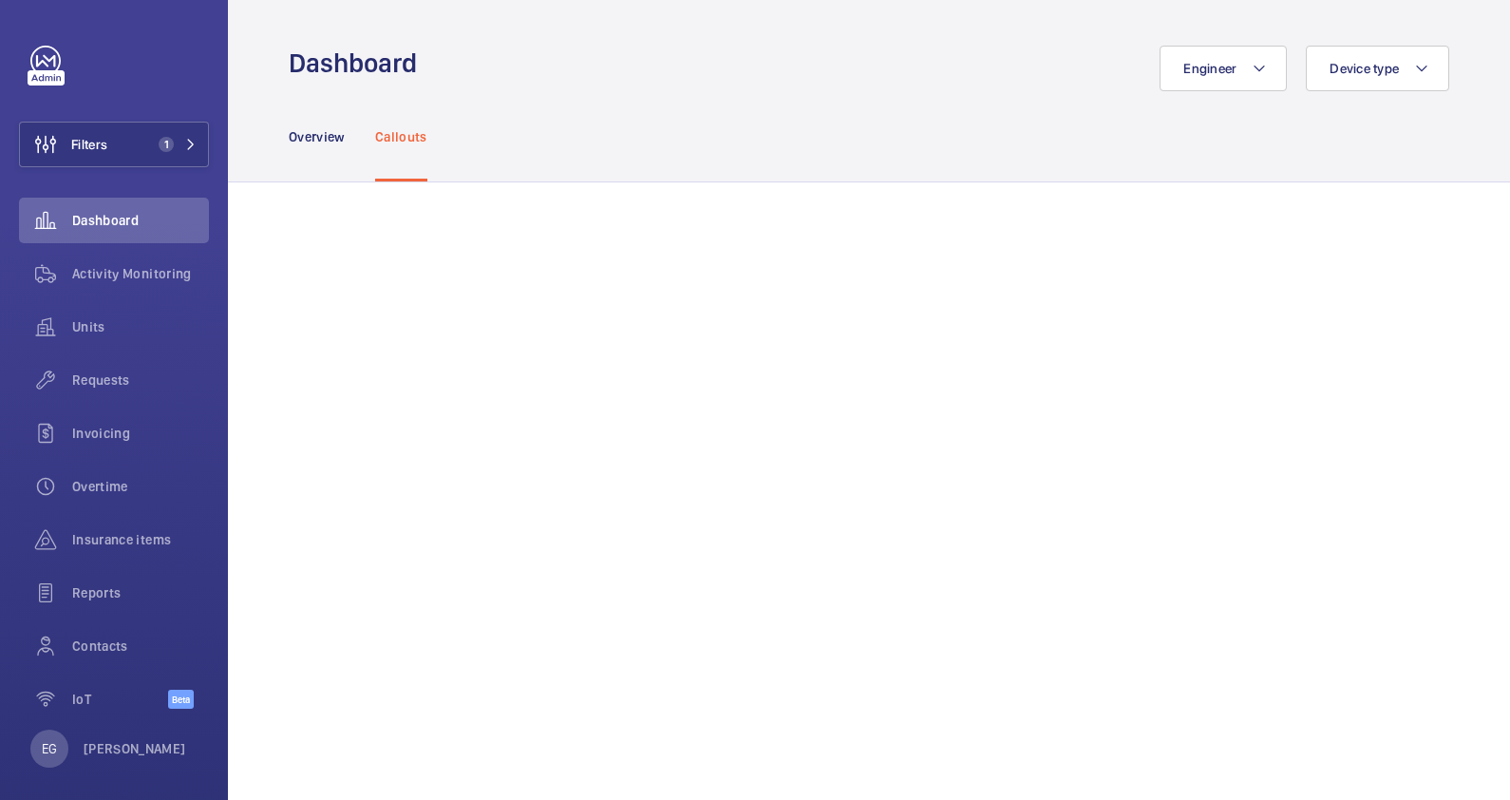  I want to click on span: Device type, so click(1364, 68).